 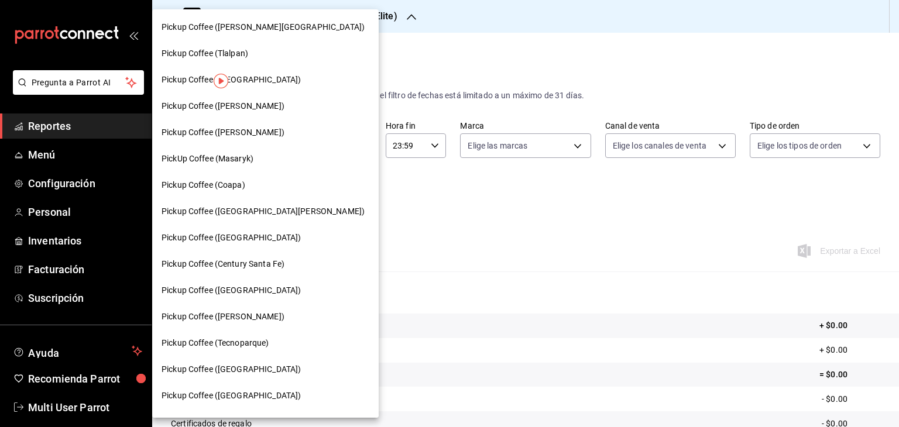 I want to click on div: PickUp Coffee (Masaryk), so click(x=265, y=159).